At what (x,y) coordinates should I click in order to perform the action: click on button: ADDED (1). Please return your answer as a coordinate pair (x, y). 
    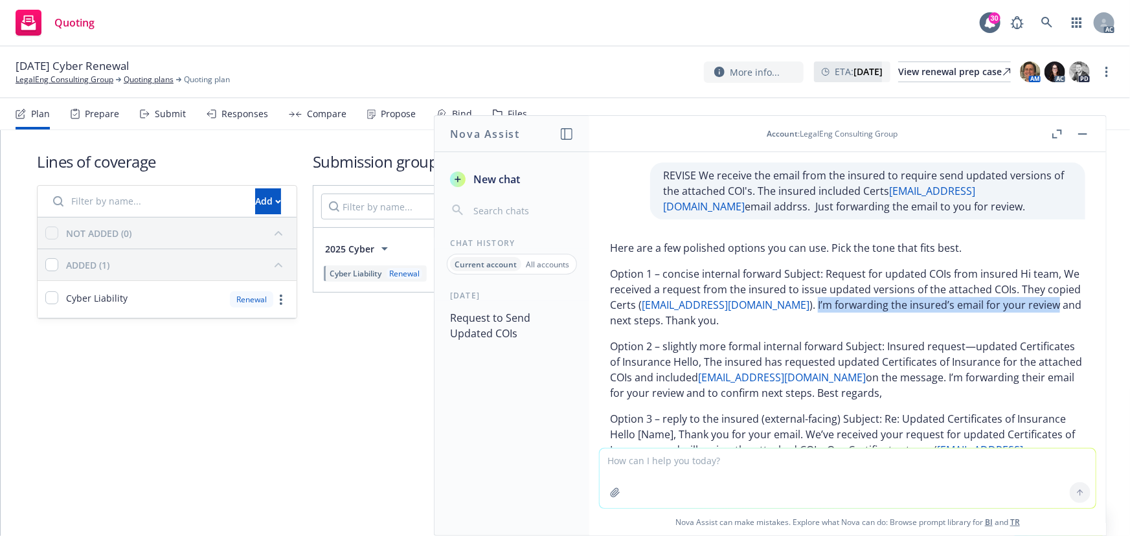
    Looking at the image, I should click on (177, 265).